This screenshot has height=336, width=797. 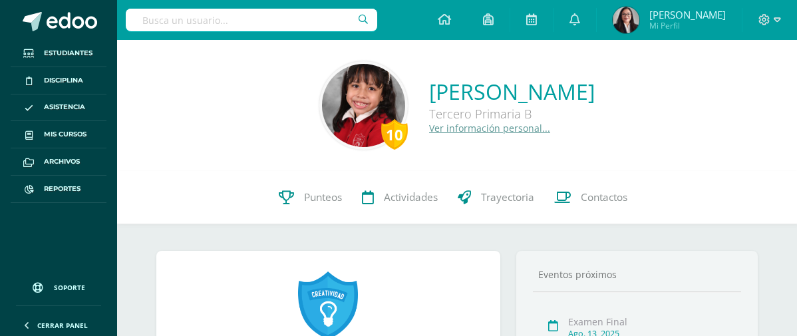 What do you see at coordinates (512, 114) in the screenshot?
I see `div: Tercero Primaria B` at bounding box center [512, 114].